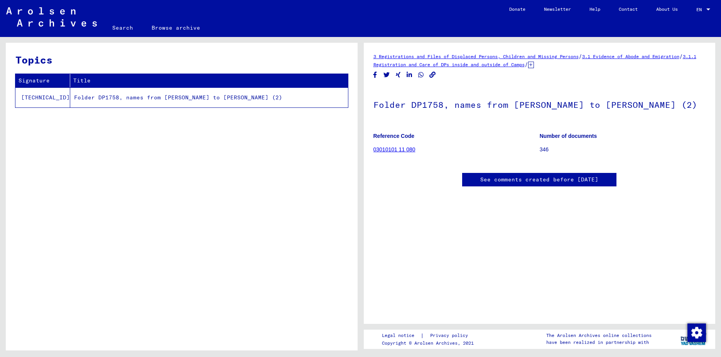 The image size is (721, 357). I want to click on b: Reference Code, so click(394, 136).